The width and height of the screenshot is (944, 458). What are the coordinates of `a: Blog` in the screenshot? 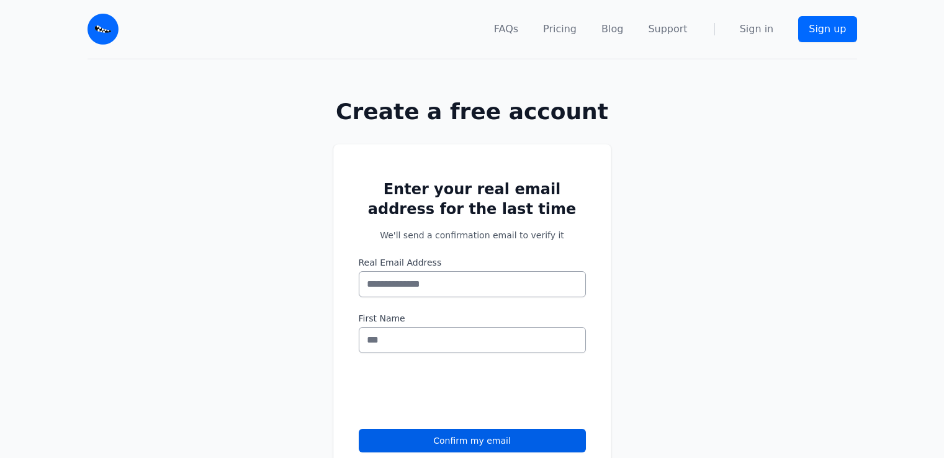 It's located at (612, 29).